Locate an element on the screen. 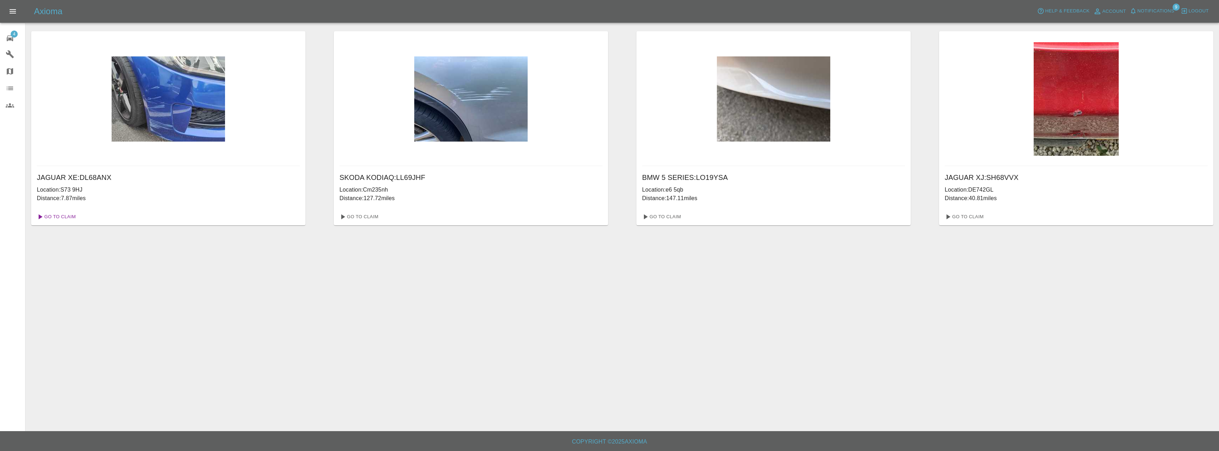 This screenshot has width=1219, height=451. p: Distance: 40.81 miles is located at coordinates (1076, 198).